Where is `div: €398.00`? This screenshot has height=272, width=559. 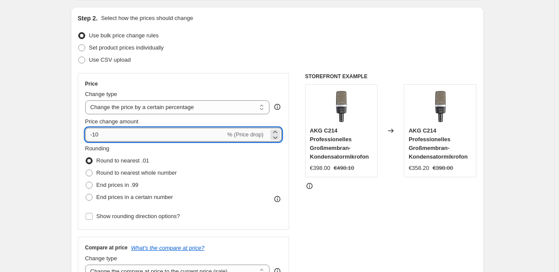 div: €398.00 is located at coordinates (320, 168).